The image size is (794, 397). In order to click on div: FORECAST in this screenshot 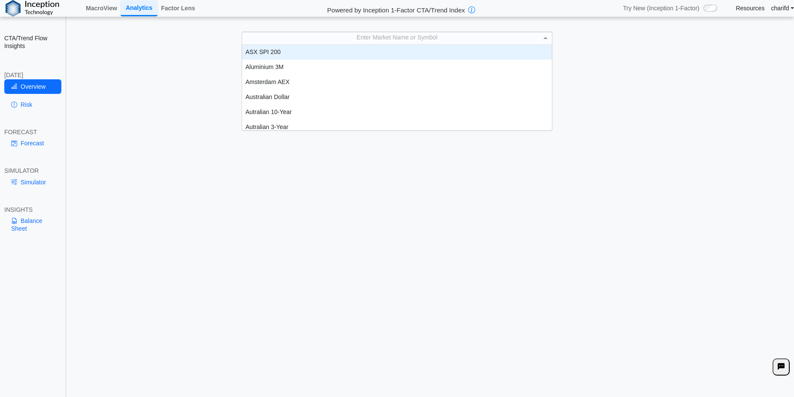, I will do `click(33, 132)`.